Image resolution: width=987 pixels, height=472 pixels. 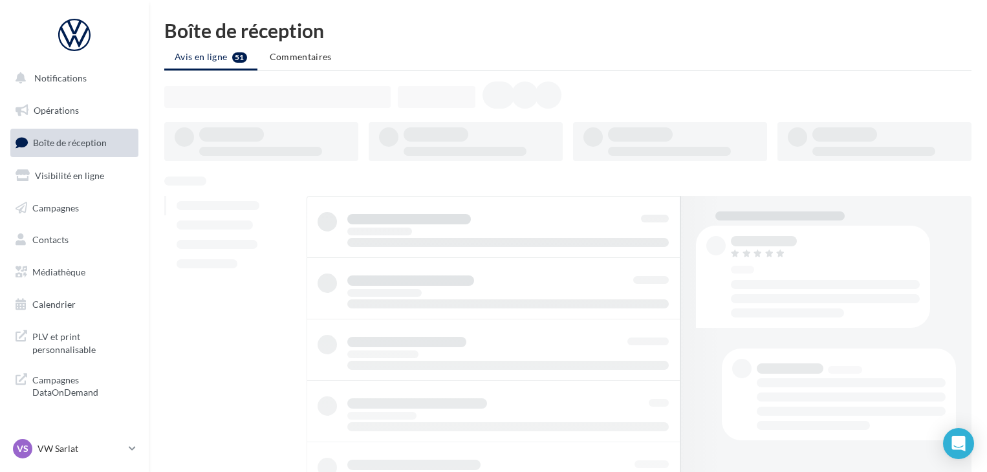 I want to click on span: Notifications, so click(x=60, y=78).